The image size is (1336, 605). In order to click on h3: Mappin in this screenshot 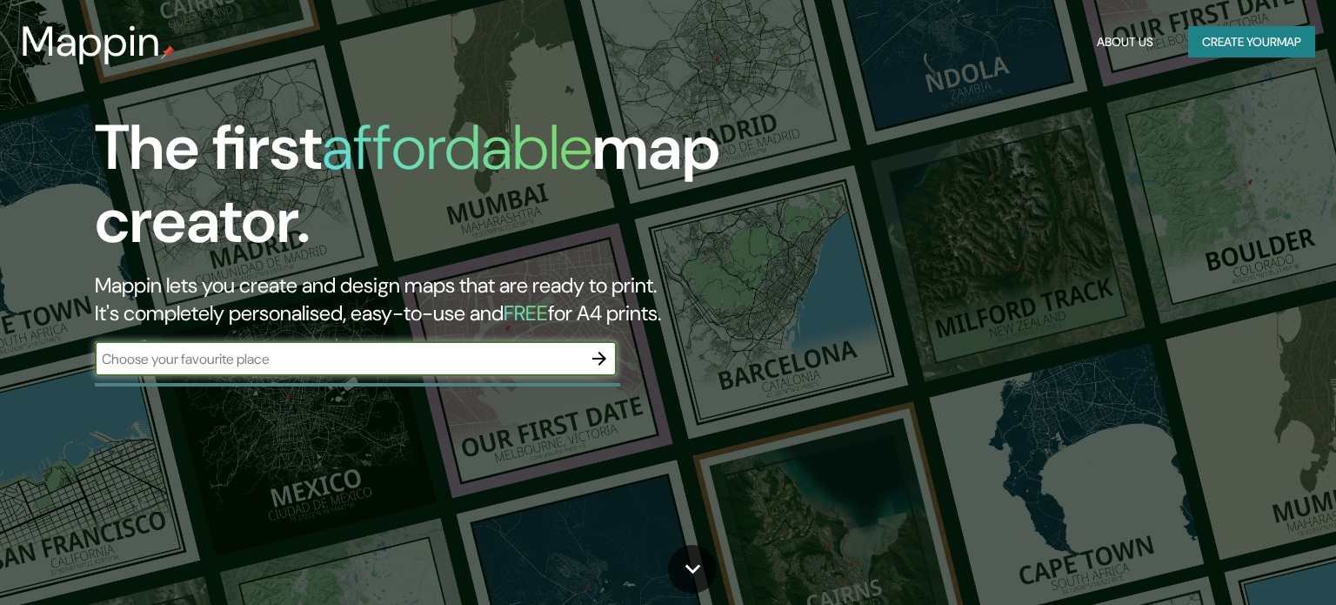, I will do `click(90, 42)`.